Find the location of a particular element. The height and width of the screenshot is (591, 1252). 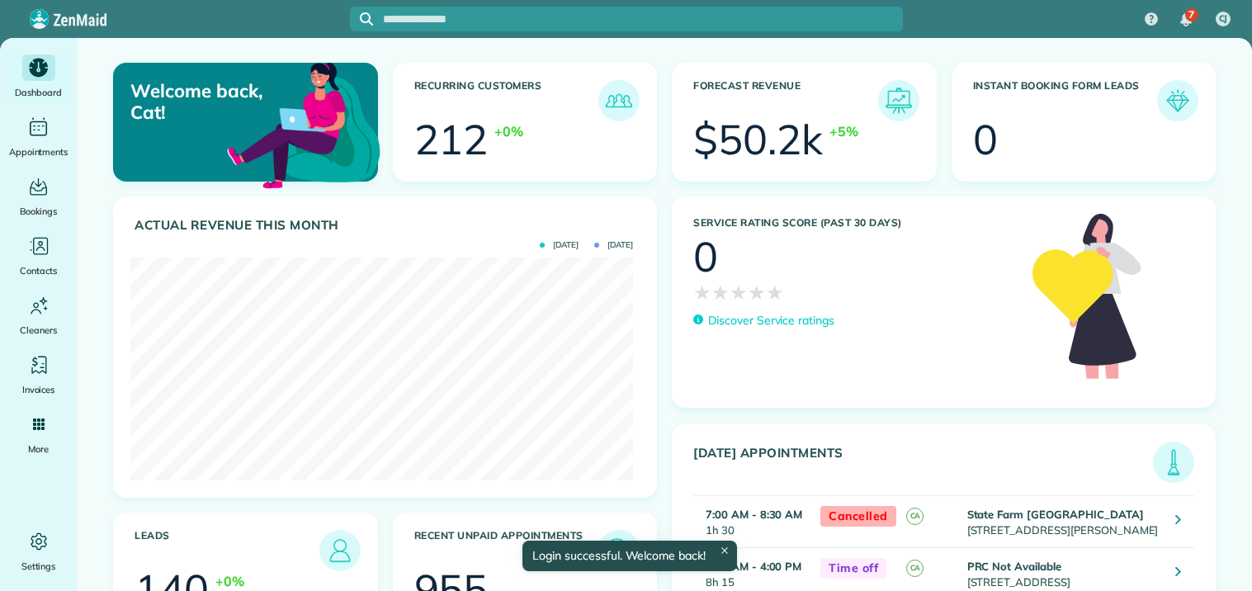

a: Invoices is located at coordinates (38, 375).